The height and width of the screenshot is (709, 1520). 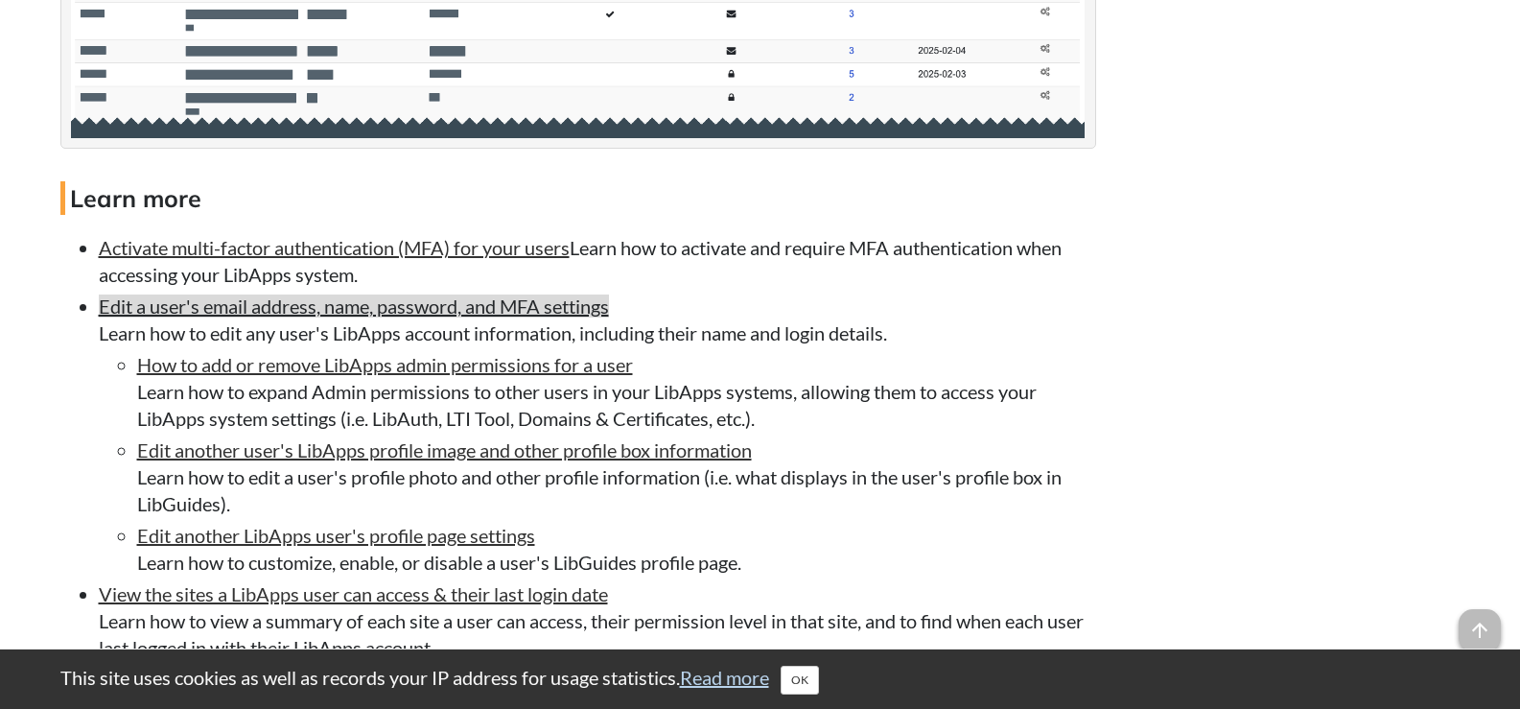 What do you see at coordinates (580, 261) in the screenshot?
I see `be: Learn how to activate and require MFA authentication when accessing your LibApps system.` at bounding box center [580, 261].